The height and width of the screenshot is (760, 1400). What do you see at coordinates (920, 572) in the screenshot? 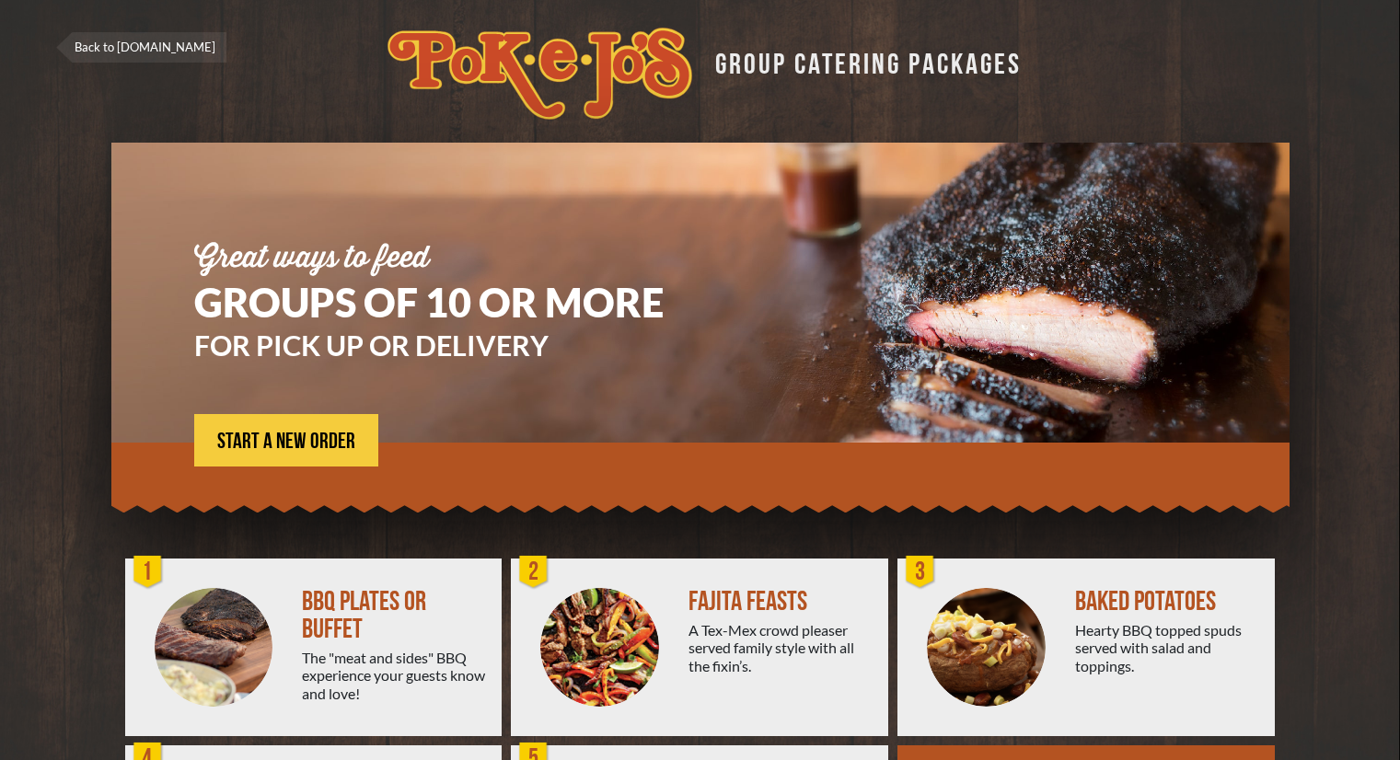
I see `div: 3` at bounding box center [920, 572].